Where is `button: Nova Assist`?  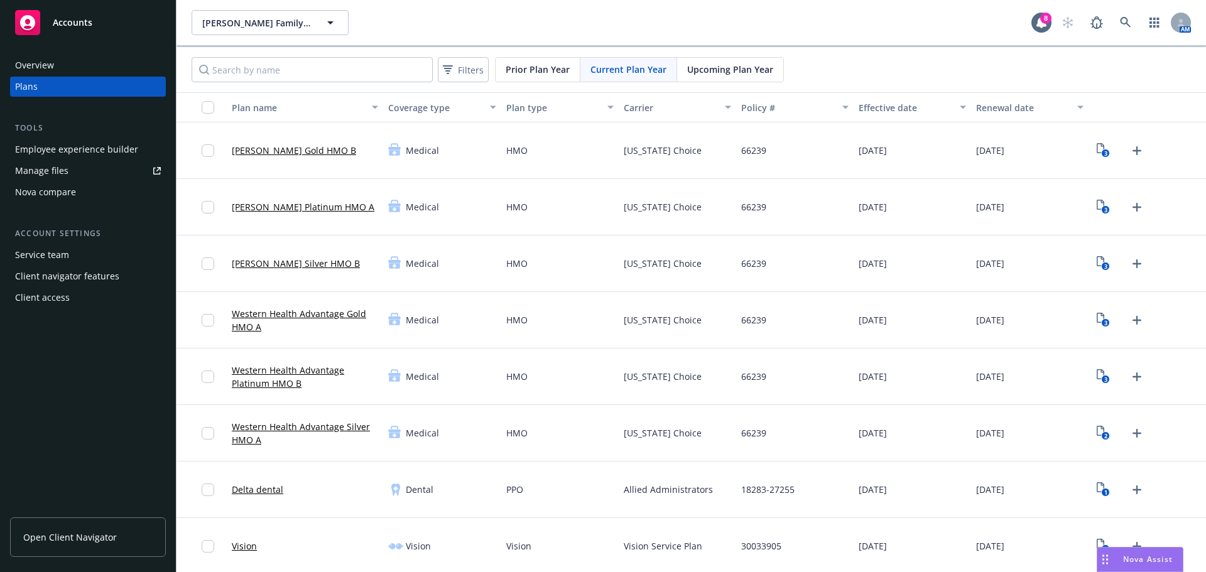
button: Nova Assist is located at coordinates (1140, 559).